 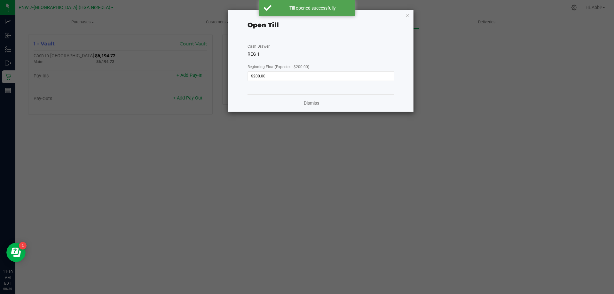 What do you see at coordinates (258, 46) in the screenshot?
I see `label: Cash Drawer` at bounding box center [258, 46].